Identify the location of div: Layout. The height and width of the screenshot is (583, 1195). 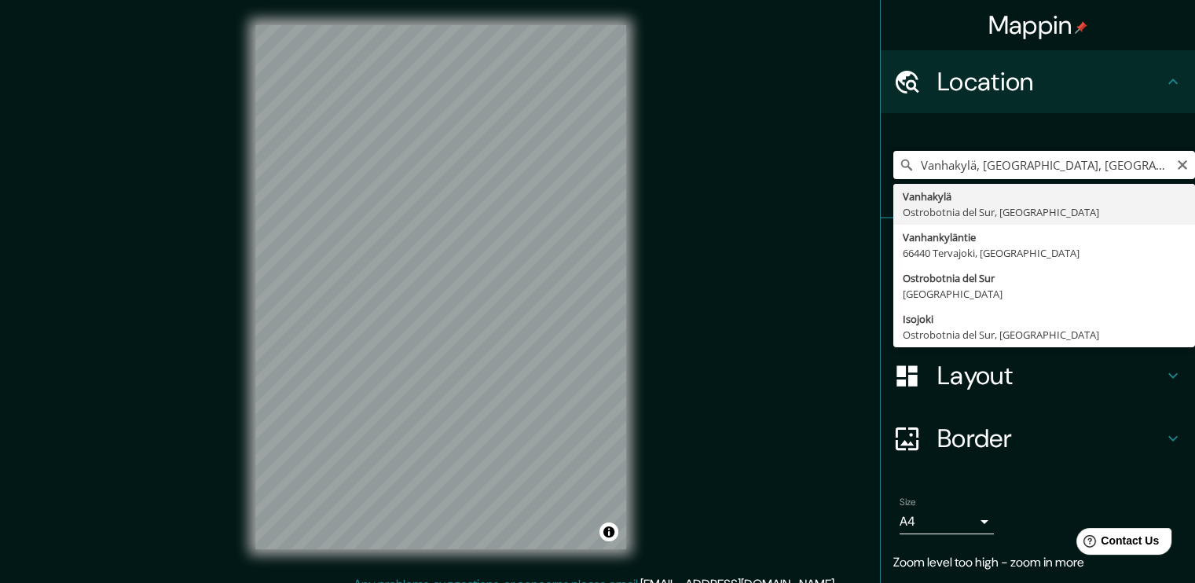
(1038, 375).